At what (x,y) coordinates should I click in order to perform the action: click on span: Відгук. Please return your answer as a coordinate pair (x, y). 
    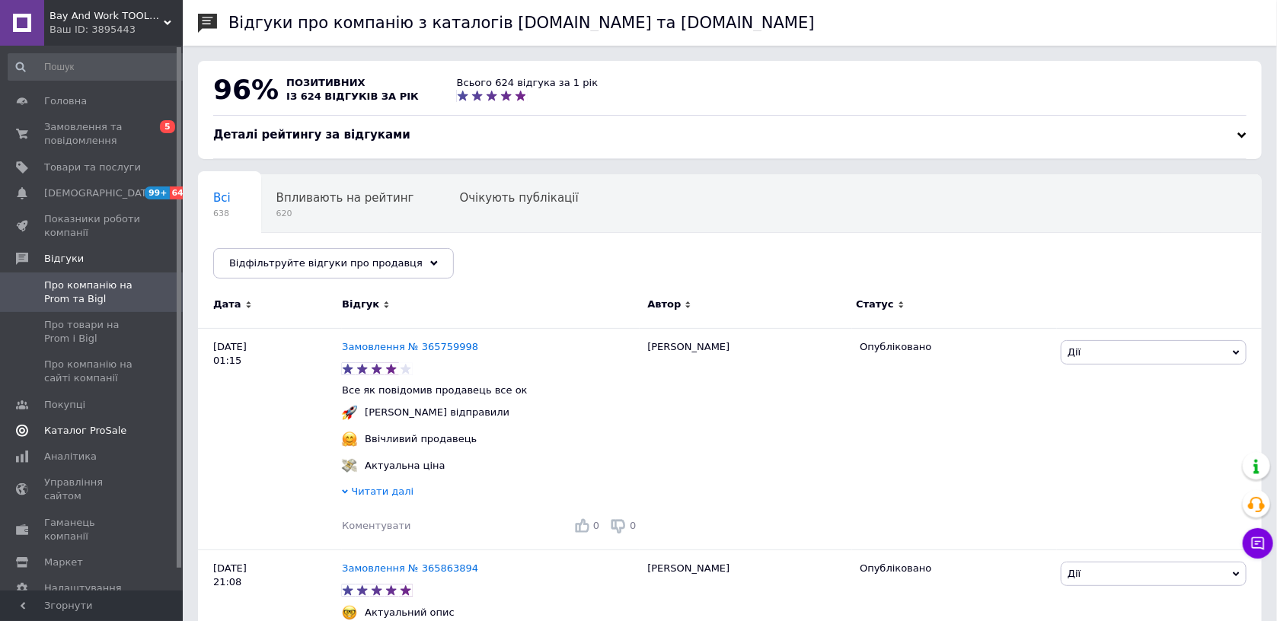
    Looking at the image, I should click on (360, 305).